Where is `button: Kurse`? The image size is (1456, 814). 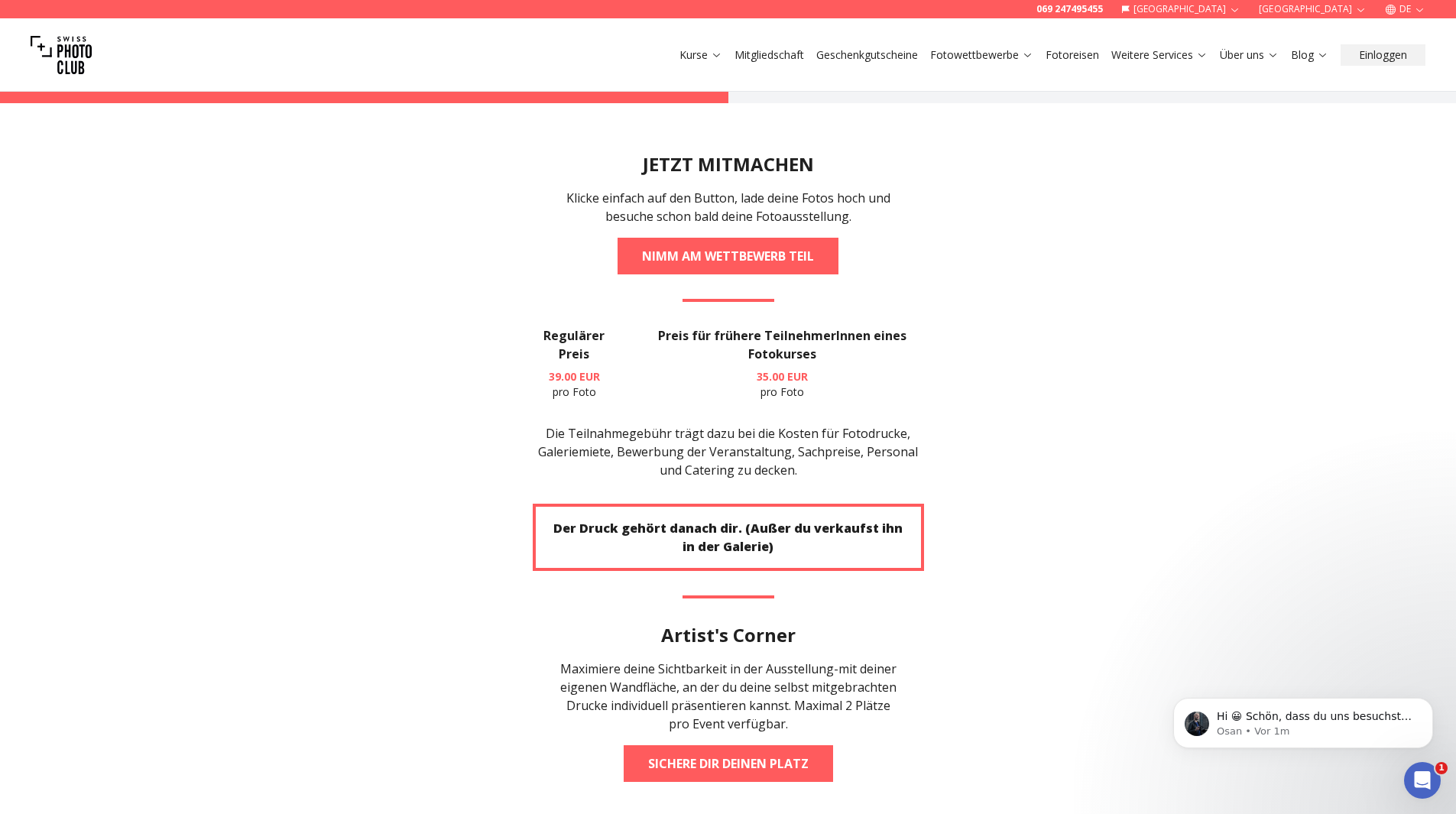 button: Kurse is located at coordinates (701, 55).